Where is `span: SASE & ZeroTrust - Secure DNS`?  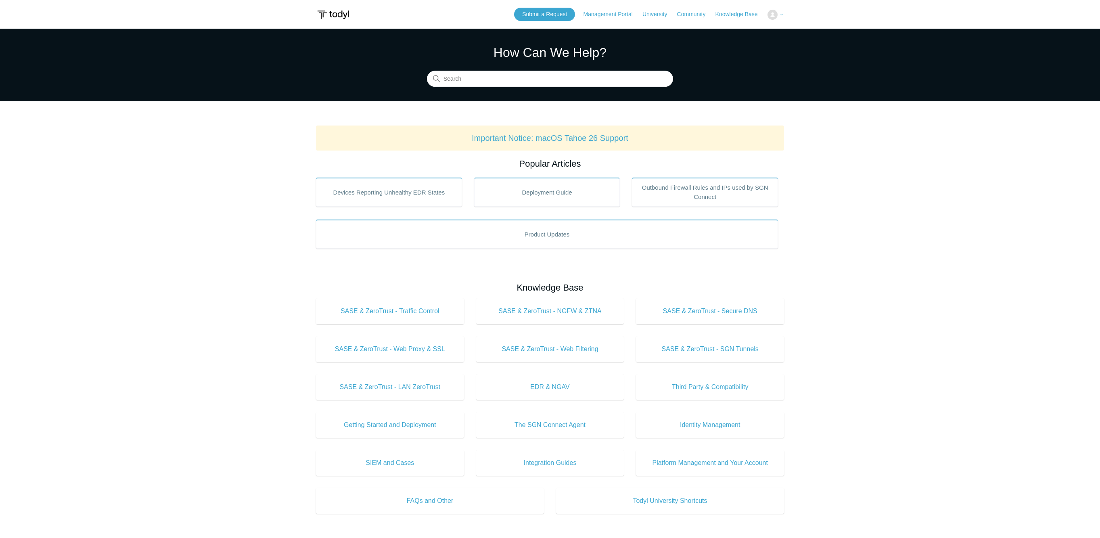 span: SASE & ZeroTrust - Secure DNS is located at coordinates (710, 311).